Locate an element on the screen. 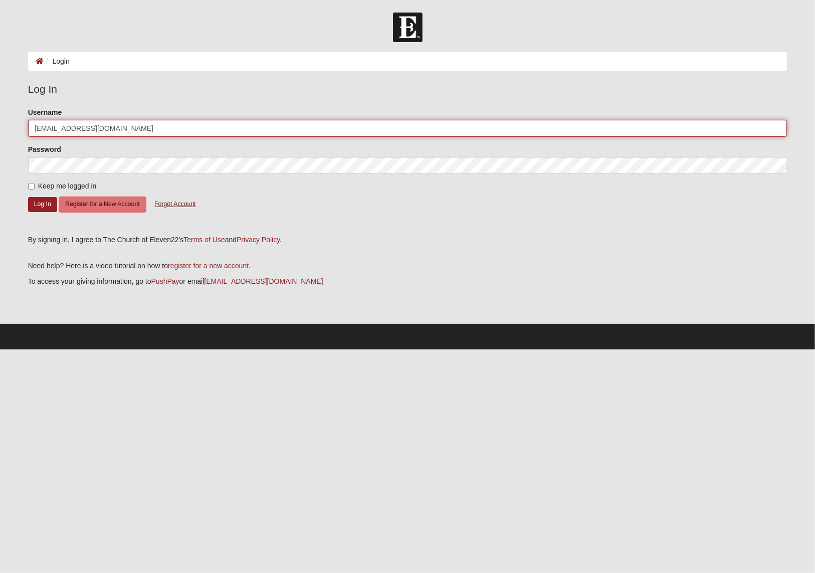  a: Privacy Policy is located at coordinates (258, 240).